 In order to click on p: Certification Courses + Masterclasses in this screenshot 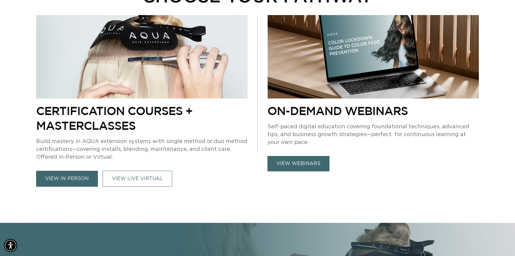, I will do `click(142, 118)`.